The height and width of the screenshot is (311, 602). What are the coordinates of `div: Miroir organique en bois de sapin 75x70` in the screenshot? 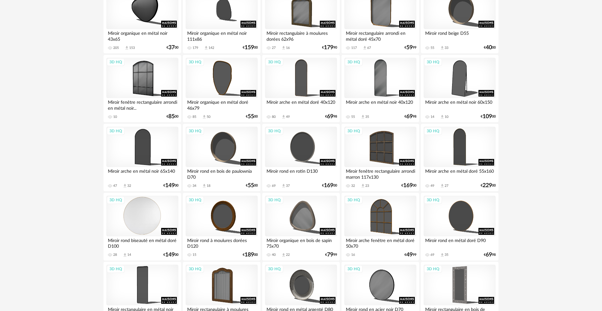 It's located at (301, 243).